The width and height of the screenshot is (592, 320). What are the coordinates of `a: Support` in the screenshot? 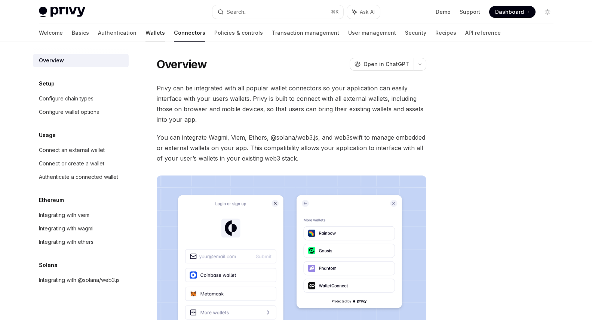 It's located at (470, 12).